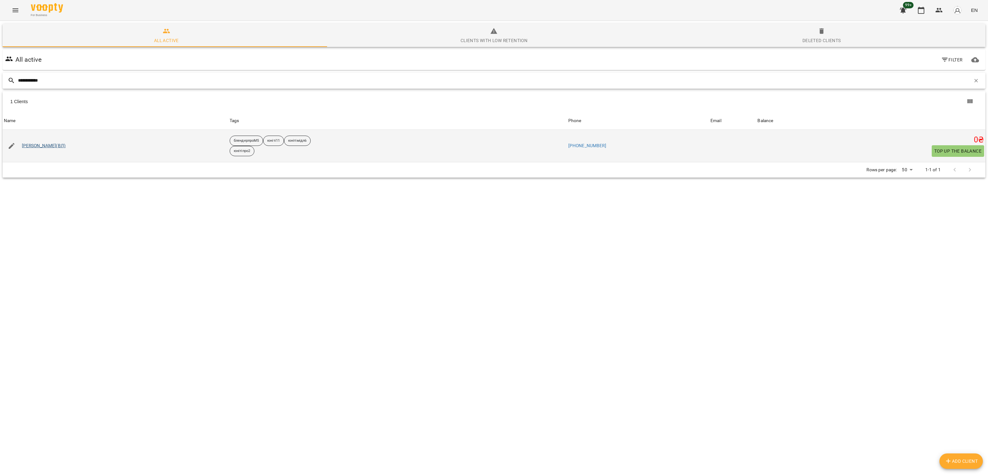  Describe the element at coordinates (47, 8) in the screenshot. I see `img: Voopty Logo` at that location.